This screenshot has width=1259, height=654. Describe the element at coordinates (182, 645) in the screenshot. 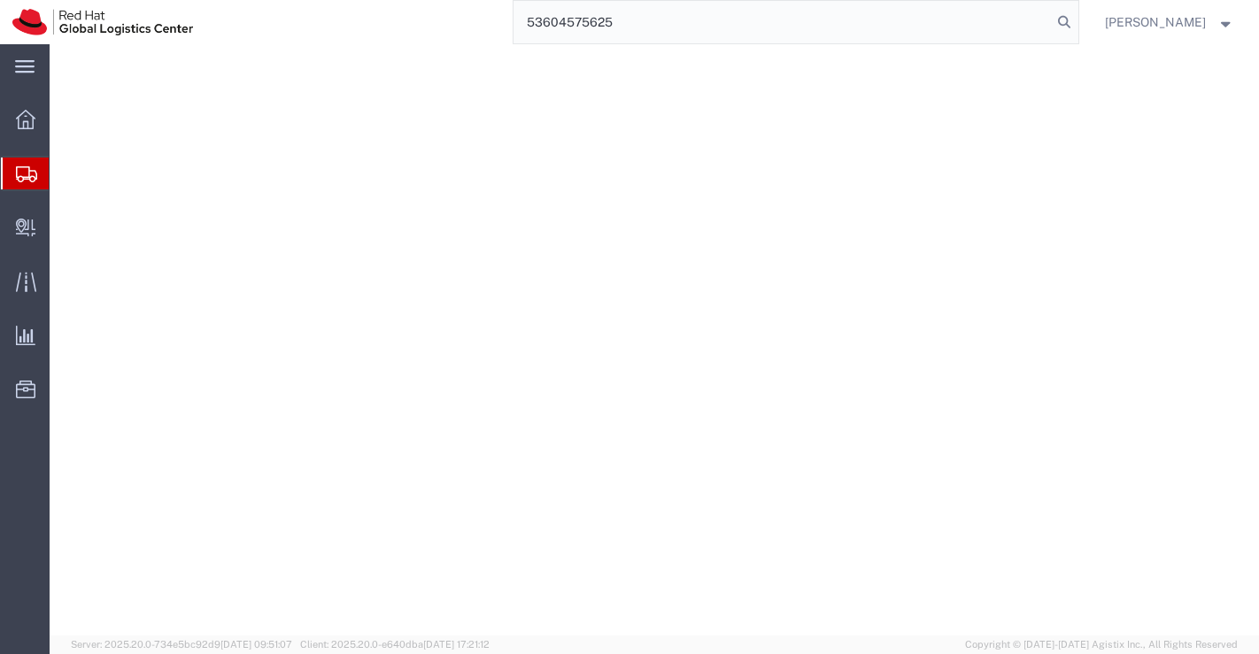

I see `span: Server: 2025.20.0-734e5bc92d9` at that location.